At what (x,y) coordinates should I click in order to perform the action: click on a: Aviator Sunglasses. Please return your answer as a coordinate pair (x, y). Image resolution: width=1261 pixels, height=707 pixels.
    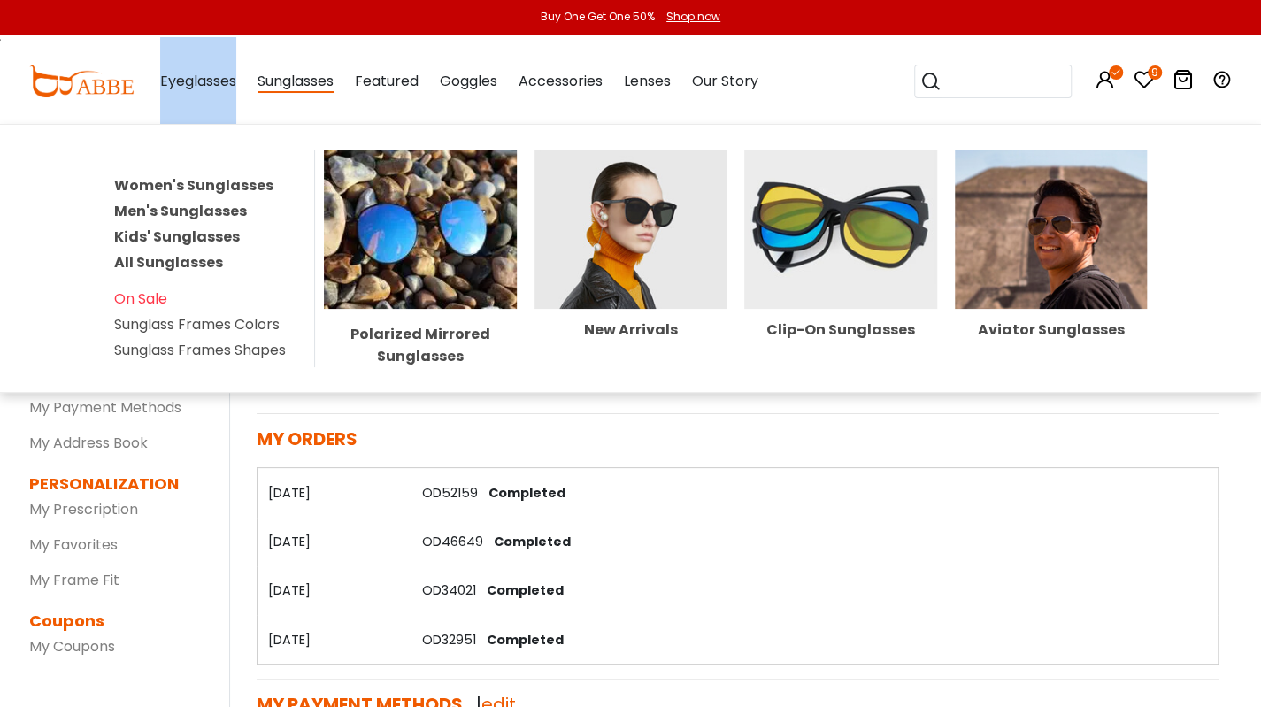
    Looking at the image, I should click on (1051, 277).